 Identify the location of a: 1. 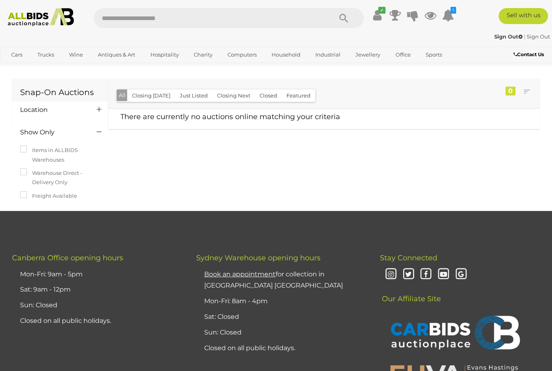
(448, 15).